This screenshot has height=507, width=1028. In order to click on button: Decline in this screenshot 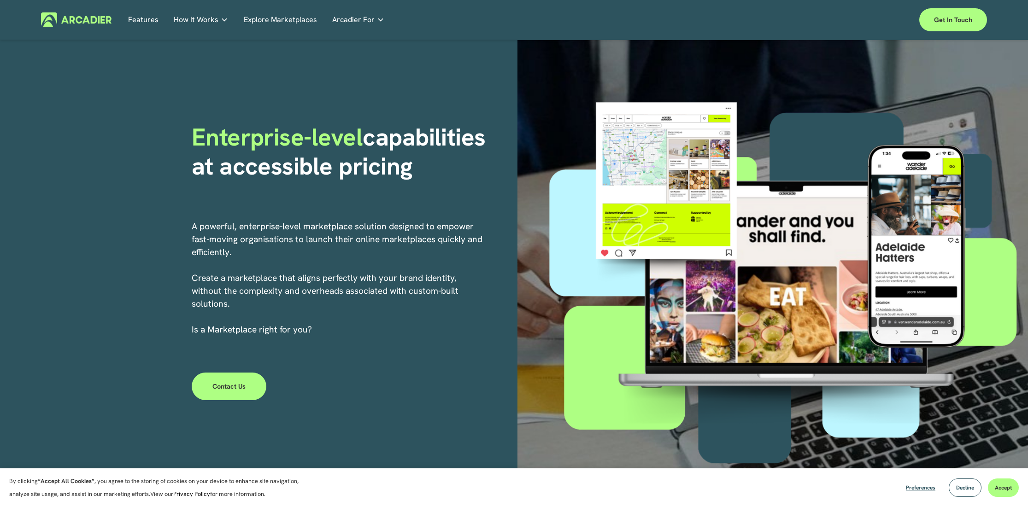, I will do `click(965, 488)`.